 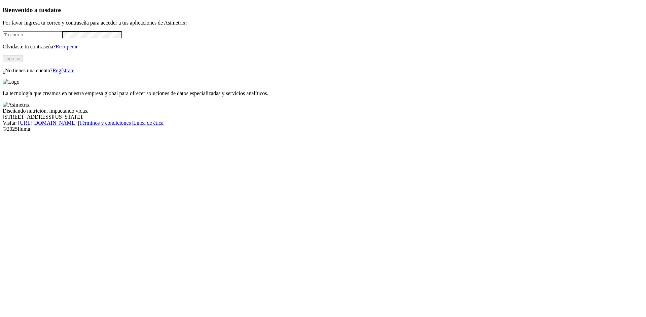 I want to click on img: Asimetrix, so click(x=16, y=105).